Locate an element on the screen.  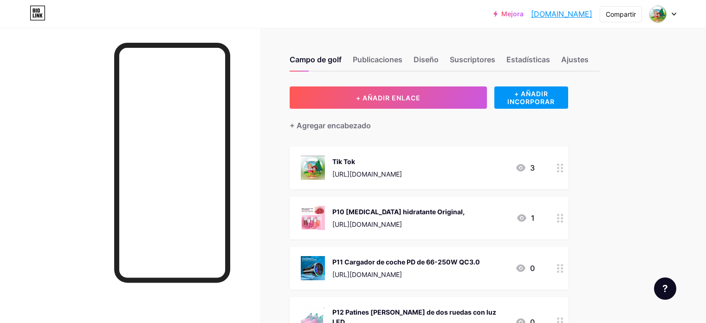
img: P11 Cargador de coche PD de 66-250W QC3.0 is located at coordinates (313, 268).